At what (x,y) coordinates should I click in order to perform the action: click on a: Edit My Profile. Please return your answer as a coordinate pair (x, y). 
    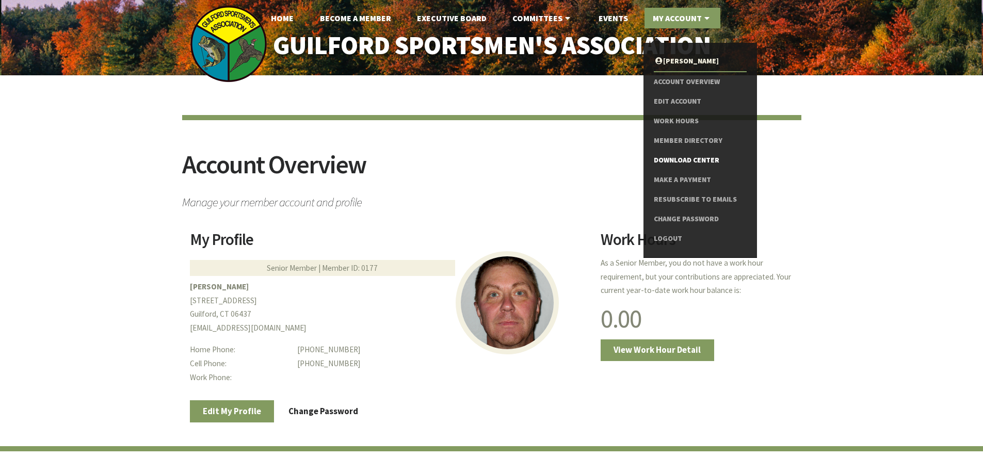
    Looking at the image, I should click on (232, 411).